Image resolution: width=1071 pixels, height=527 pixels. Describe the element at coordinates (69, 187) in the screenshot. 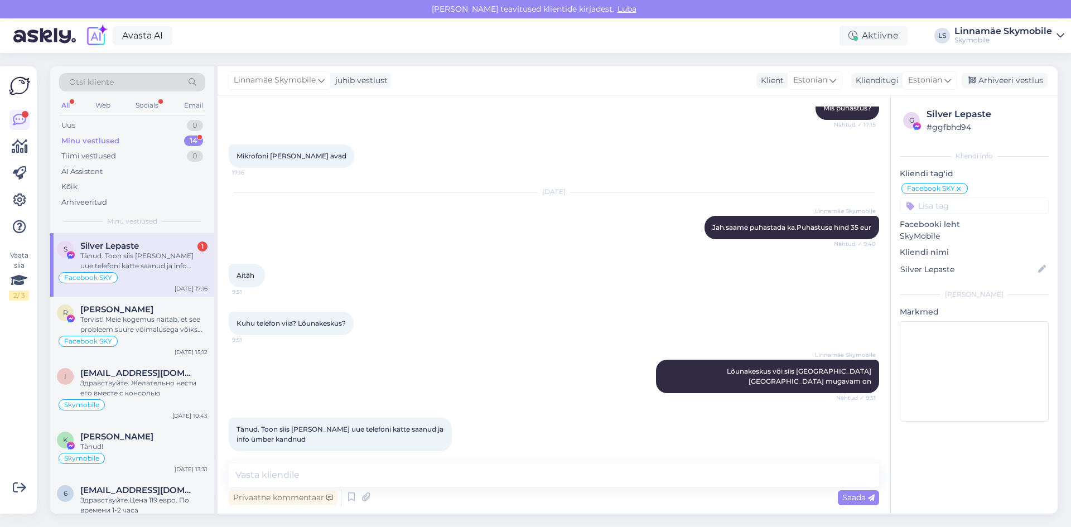

I see `div: Kõik` at that location.